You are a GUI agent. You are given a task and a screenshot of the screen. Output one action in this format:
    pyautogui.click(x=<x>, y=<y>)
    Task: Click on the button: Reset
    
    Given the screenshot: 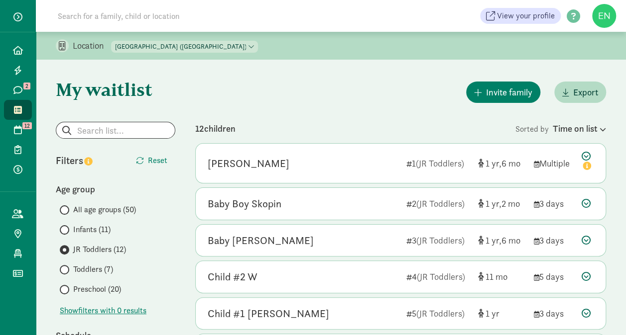 What is the action you would take?
    pyautogui.click(x=151, y=161)
    